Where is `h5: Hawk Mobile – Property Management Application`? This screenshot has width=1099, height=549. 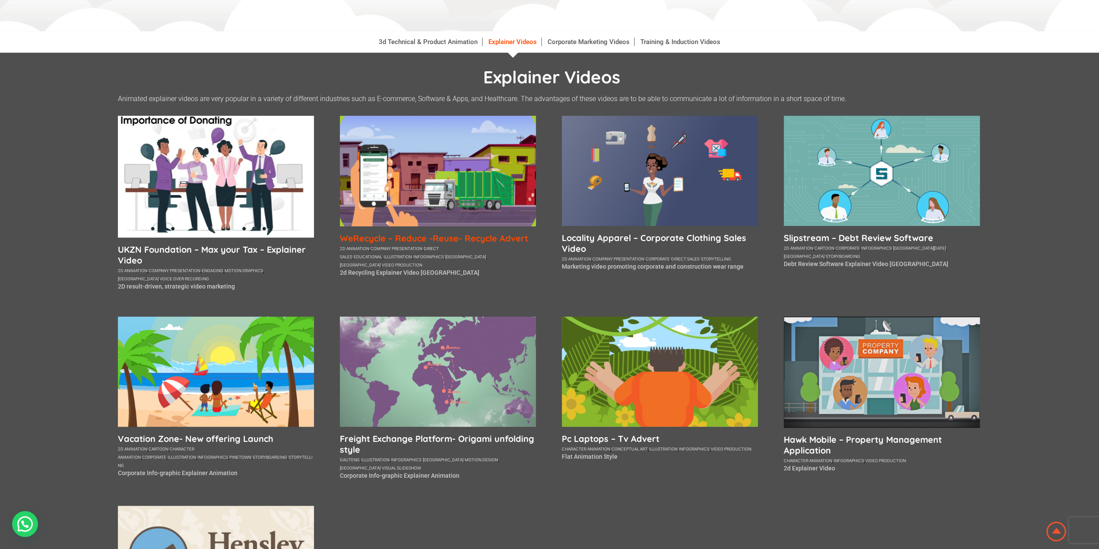
h5: Hawk Mobile – Property Management Application is located at coordinates (882, 445).